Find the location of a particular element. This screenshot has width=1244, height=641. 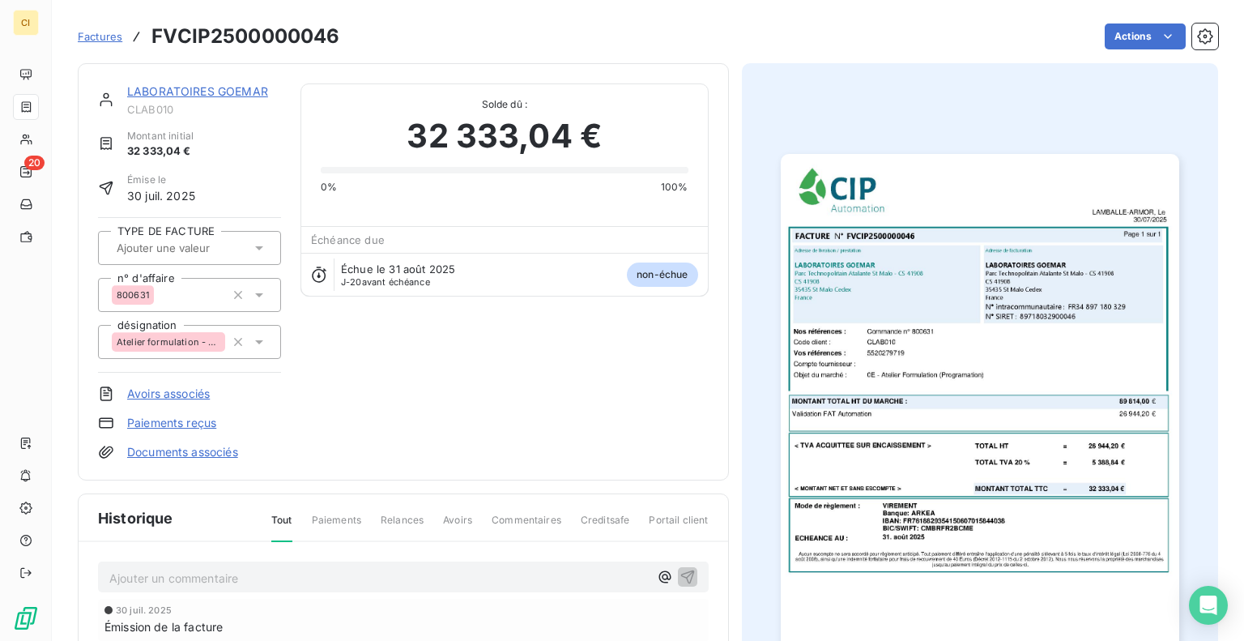

span: Commentaires is located at coordinates (527, 527).